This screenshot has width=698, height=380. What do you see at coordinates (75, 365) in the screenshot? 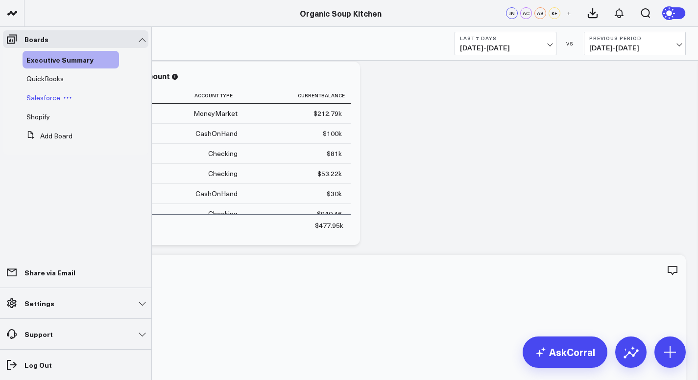
I see `a: Log Out` at bounding box center [75, 365].